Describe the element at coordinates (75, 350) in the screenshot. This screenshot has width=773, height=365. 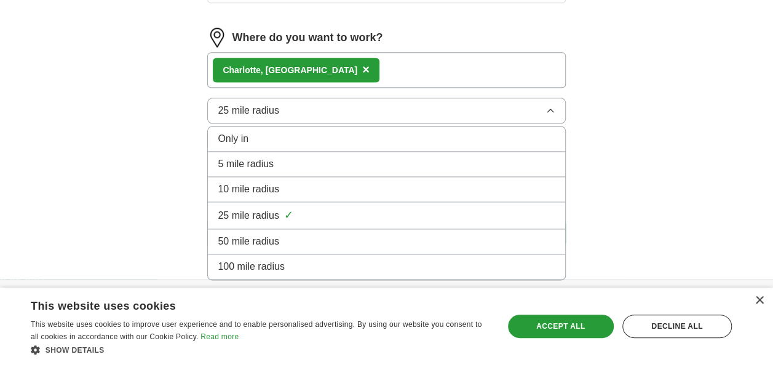
I see `span: Show details` at that location.